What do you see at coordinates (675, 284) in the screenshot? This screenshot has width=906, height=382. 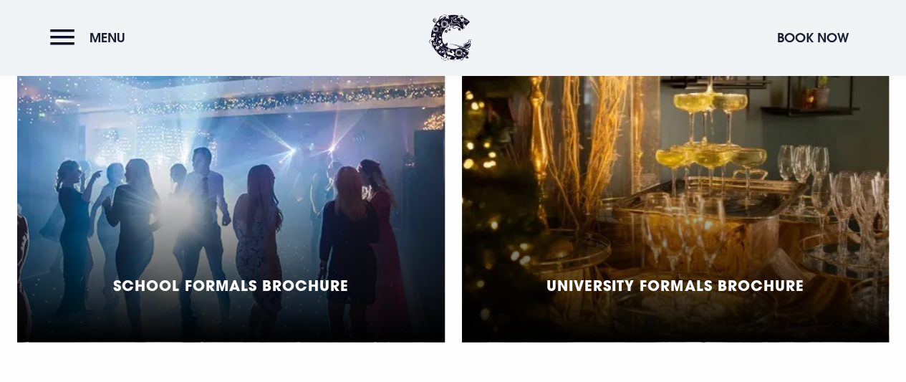 I see `h5: University Formals Brochure` at bounding box center [675, 284].